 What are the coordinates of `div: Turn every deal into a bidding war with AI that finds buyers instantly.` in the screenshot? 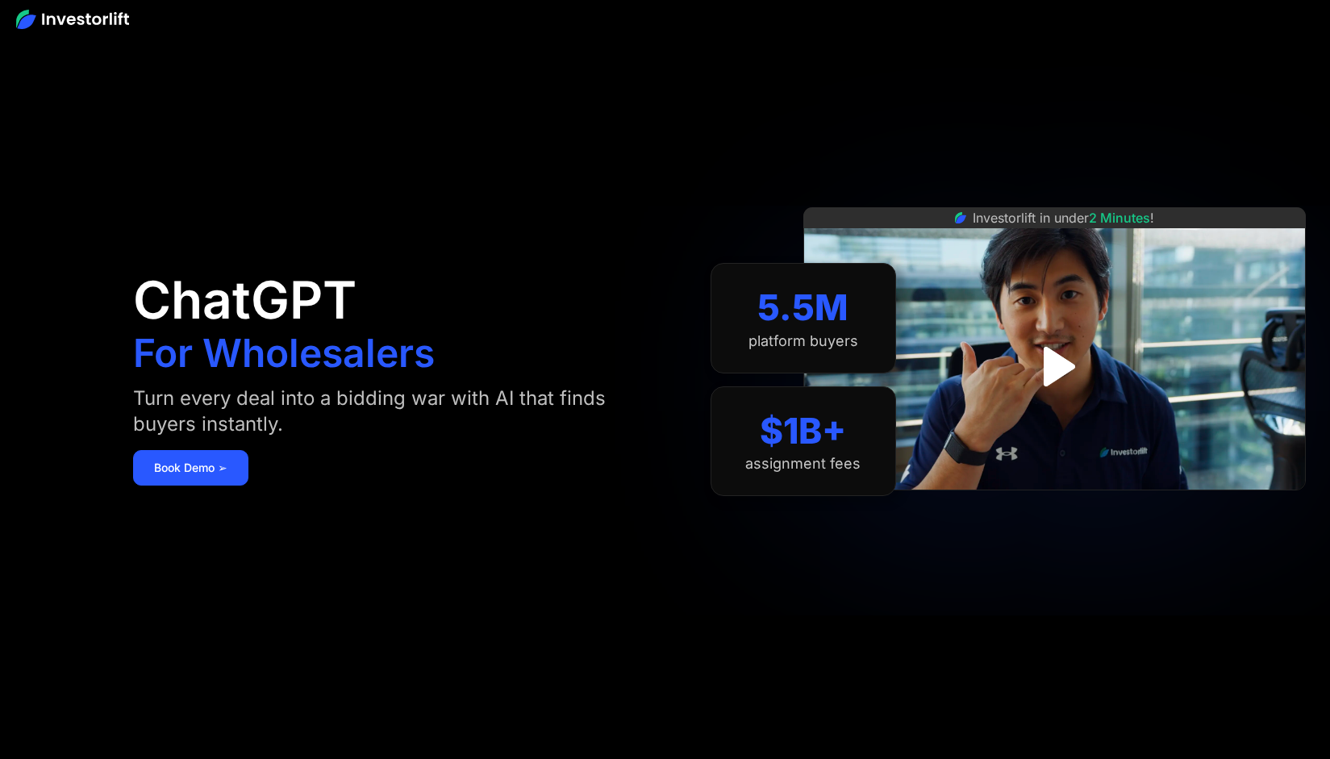 It's located at (378, 411).